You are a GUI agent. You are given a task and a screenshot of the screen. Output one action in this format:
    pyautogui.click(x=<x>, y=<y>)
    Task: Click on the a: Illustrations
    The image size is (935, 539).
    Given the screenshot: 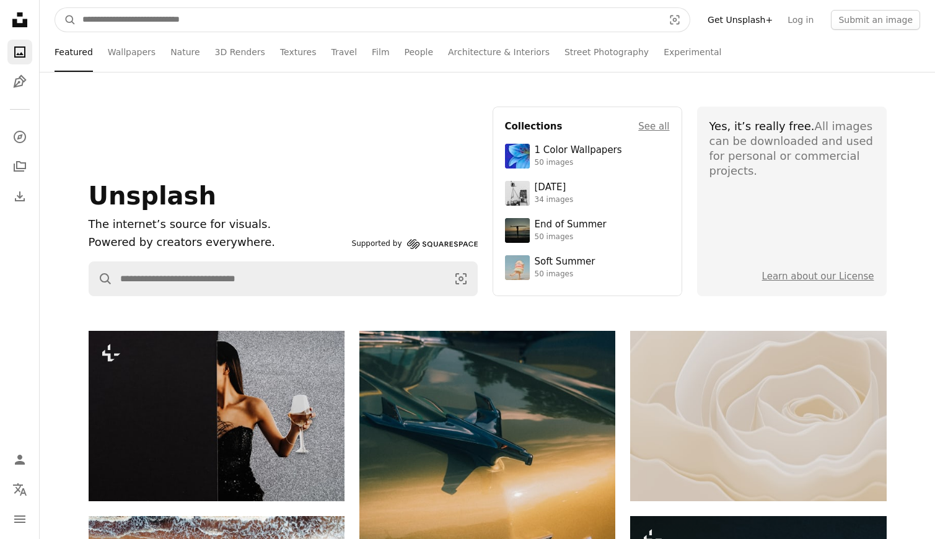 What is the action you would take?
    pyautogui.click(x=20, y=82)
    